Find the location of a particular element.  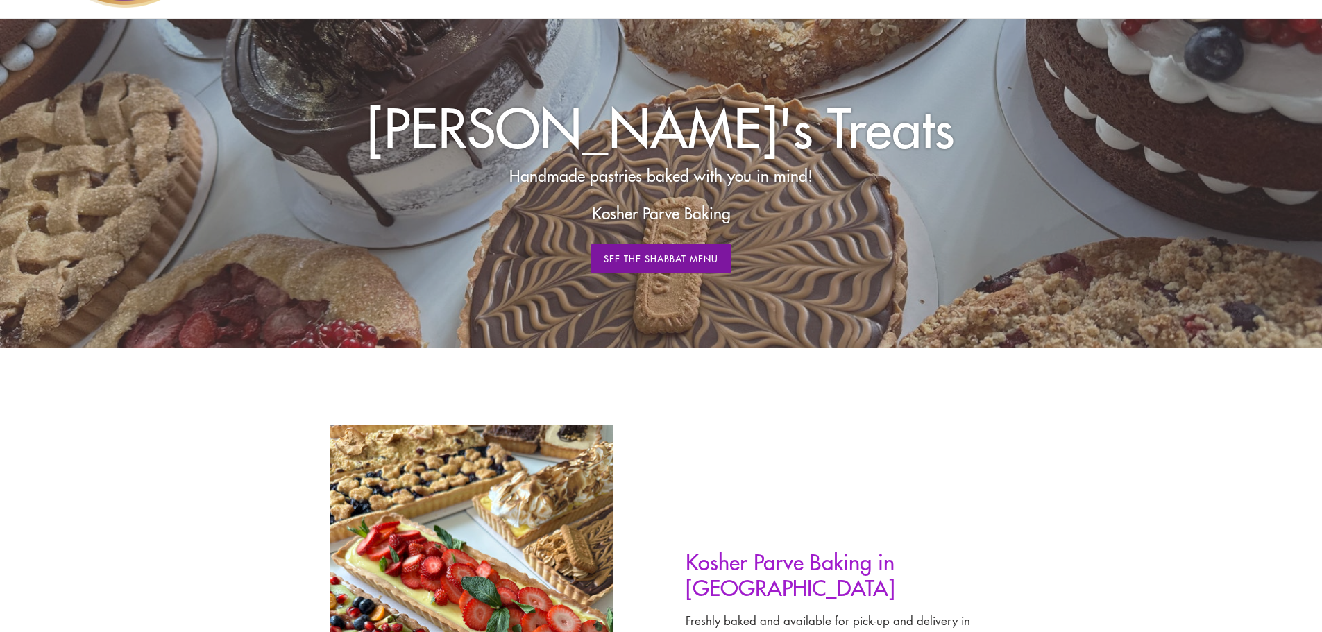

p: Kosher Parve Baking is located at coordinates (661, 213).